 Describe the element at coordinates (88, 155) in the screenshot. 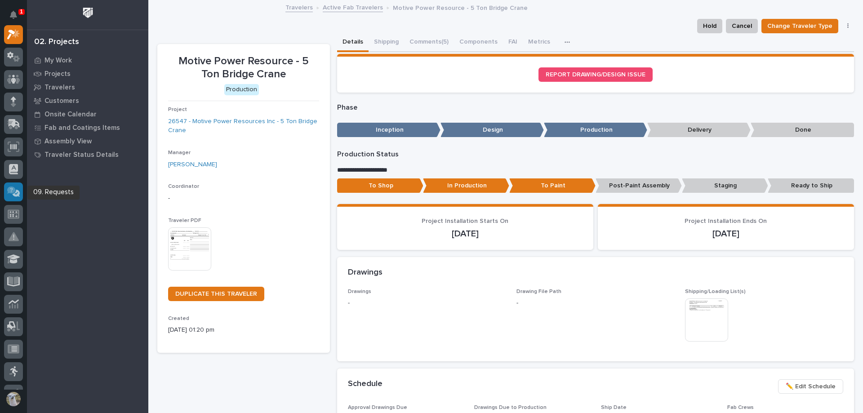

I see `a: Traveler Status Details` at that location.